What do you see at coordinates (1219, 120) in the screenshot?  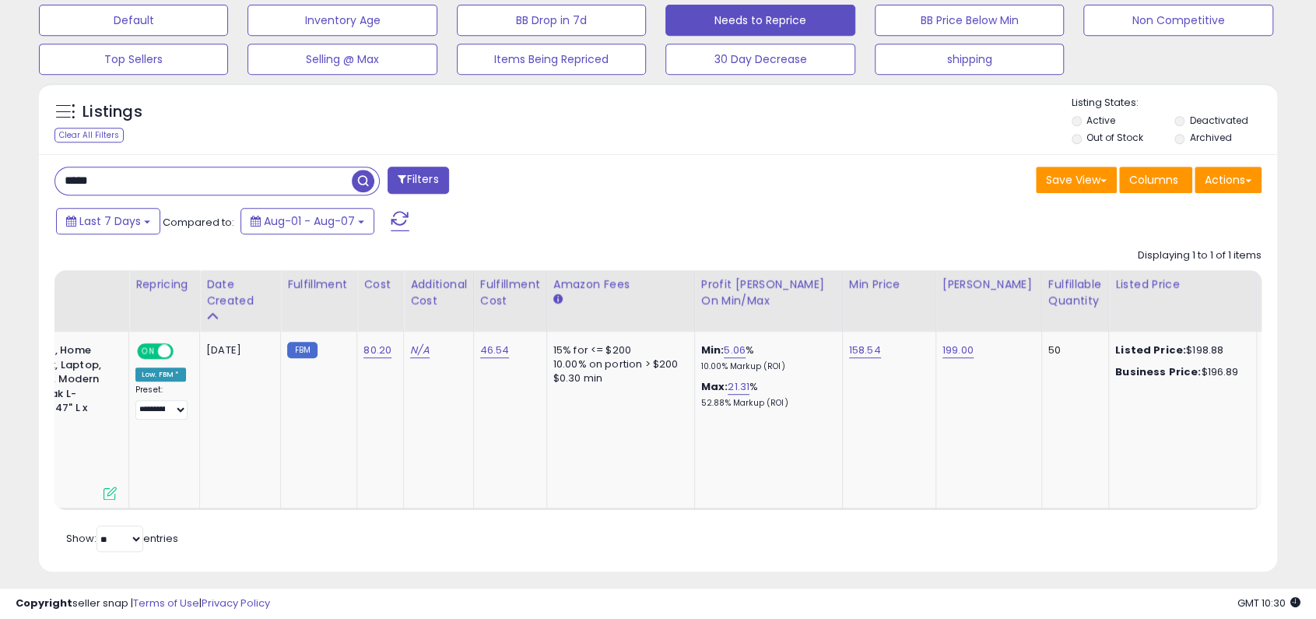 I see `label: Deactivated` at bounding box center [1219, 120].